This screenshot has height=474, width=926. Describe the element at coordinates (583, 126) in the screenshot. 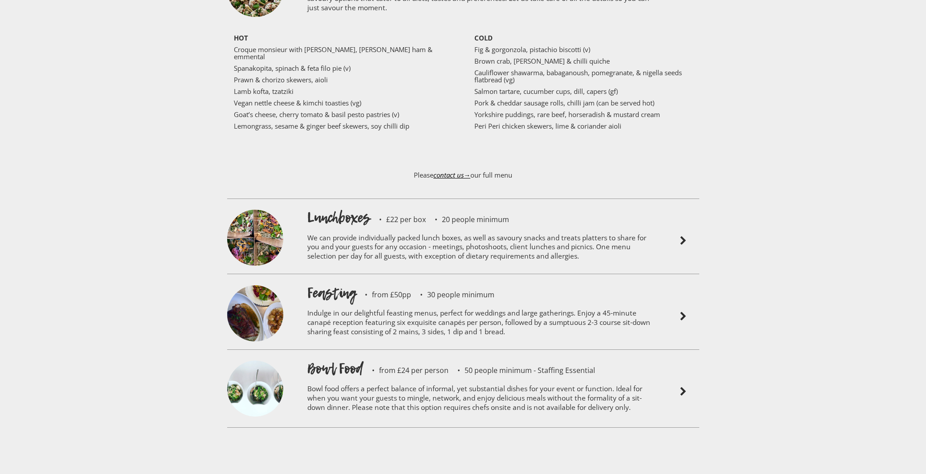

I see `p: Peri Peri chicken skewers, lime & coriander aioli` at that location.